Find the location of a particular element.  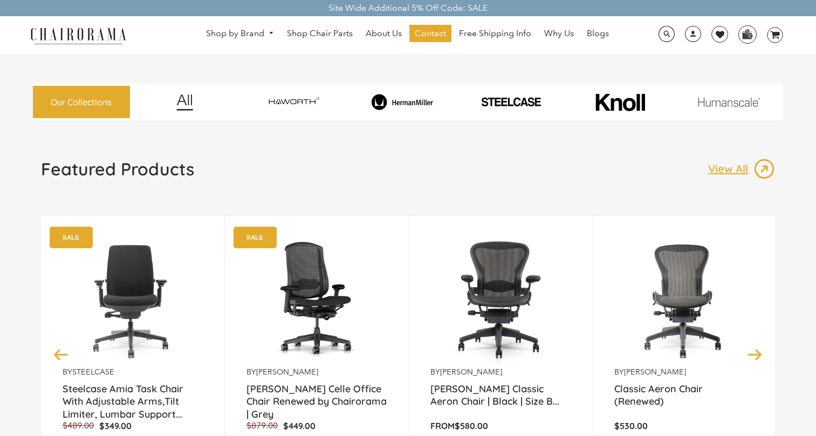

p: View All is located at coordinates (731, 169).